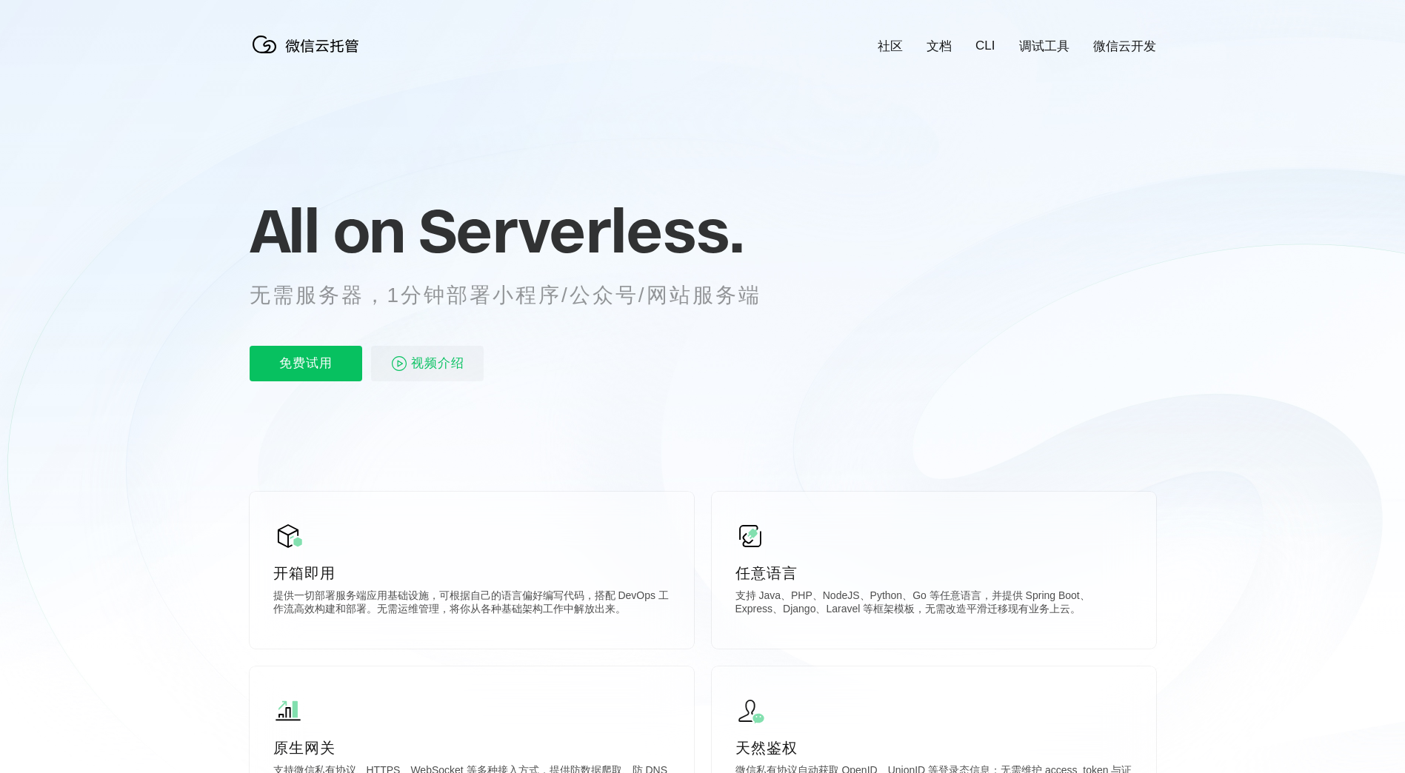 This screenshot has height=773, width=1405. Describe the element at coordinates (399, 364) in the screenshot. I see `img: video_play.svg` at that location.